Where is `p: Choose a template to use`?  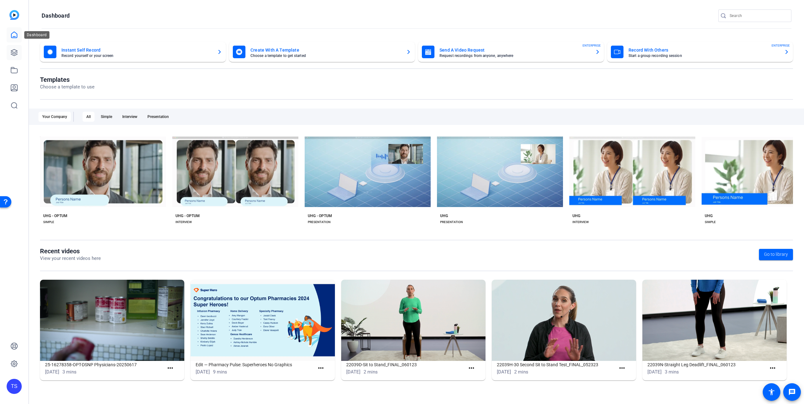
p: Choose a template to use is located at coordinates (67, 87).